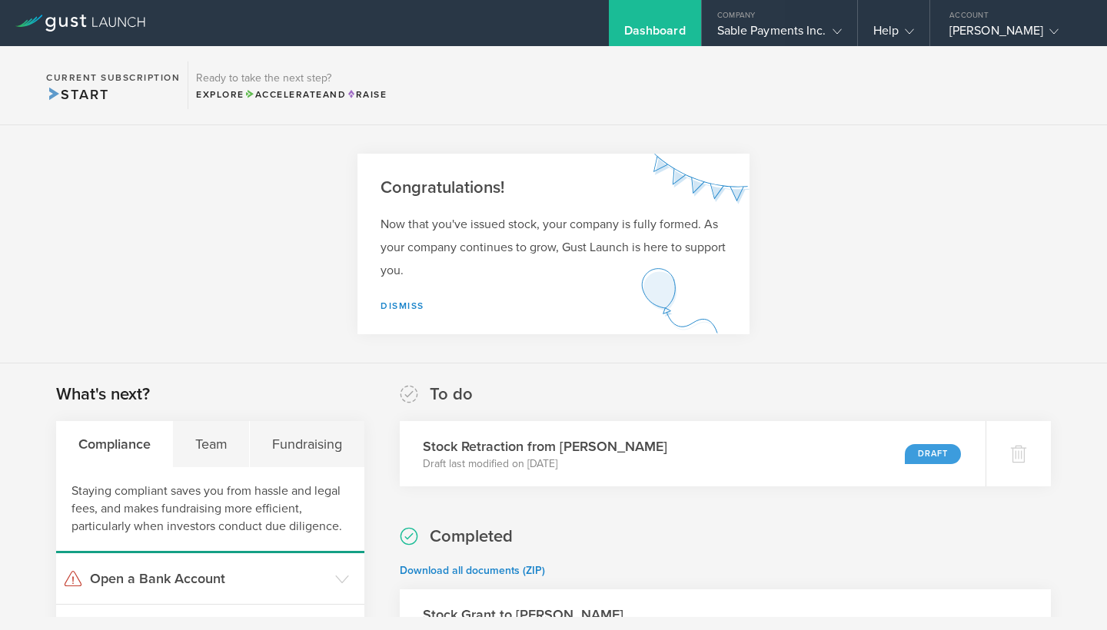 The height and width of the screenshot is (630, 1107). Describe the element at coordinates (779, 35) in the screenshot. I see `div: Sable Payments Inc.` at that location.